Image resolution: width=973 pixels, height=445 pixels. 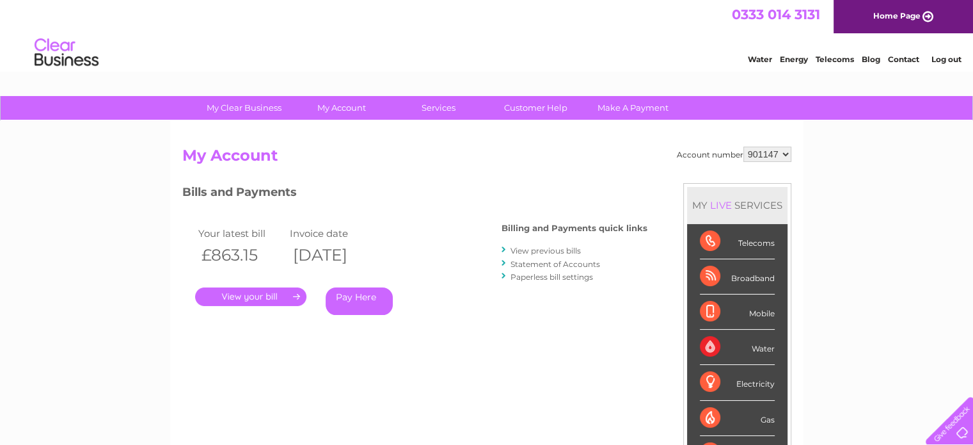 I want to click on div: Gas, so click(x=737, y=418).